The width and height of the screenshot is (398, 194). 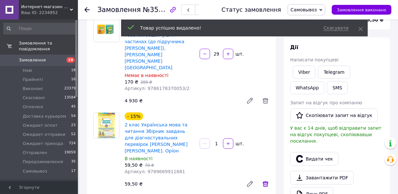 What do you see at coordinates (35, 152) in the screenshot?
I see `span: Отправлен` at bounding box center [35, 152].